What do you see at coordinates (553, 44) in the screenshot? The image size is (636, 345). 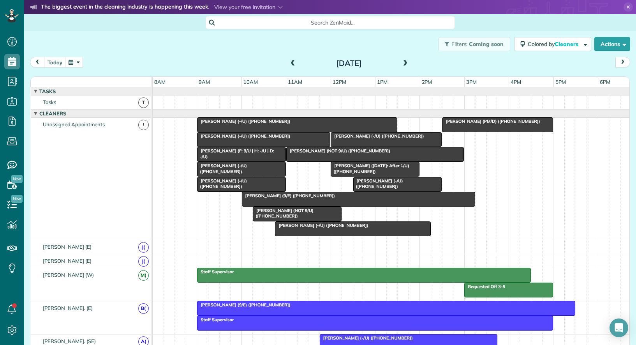 I see `button: Colored byCleaners` at bounding box center [553, 44].